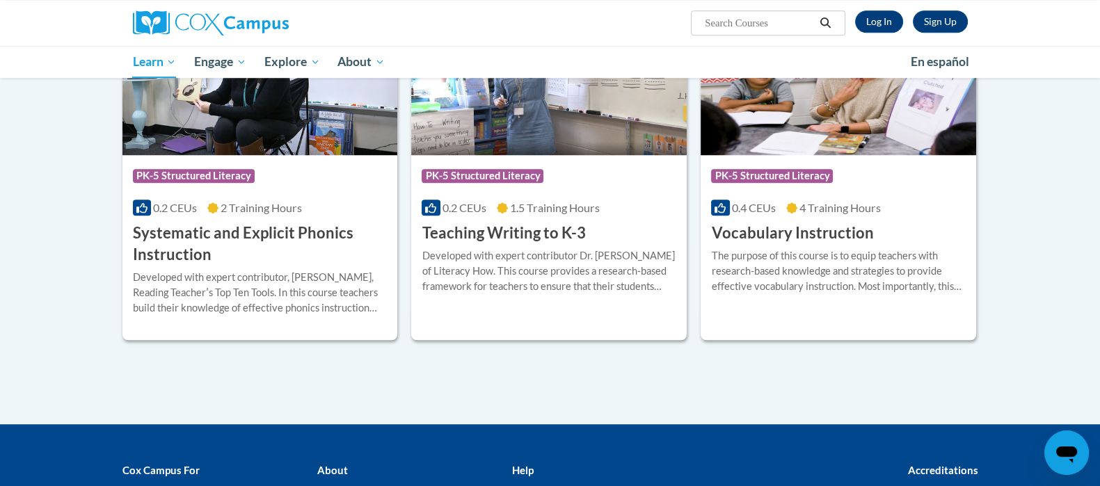 Image resolution: width=1100 pixels, height=486 pixels. I want to click on span: 0.4 CEUs, so click(753, 207).